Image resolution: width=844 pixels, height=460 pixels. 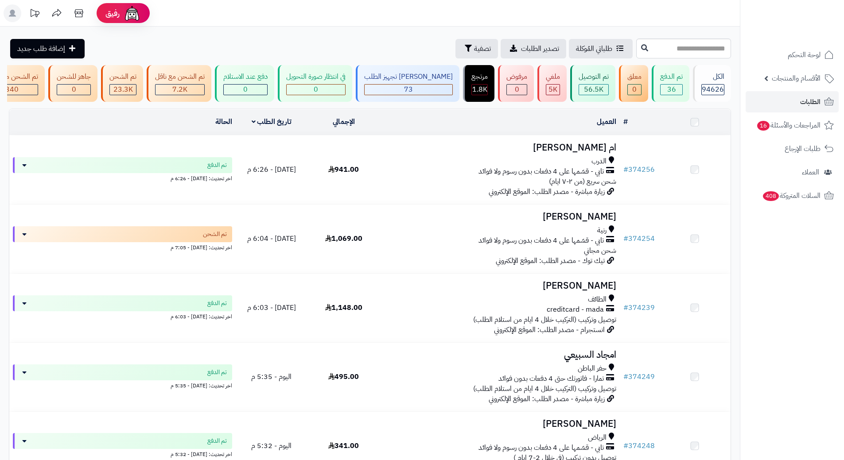 What do you see at coordinates (810, 102) in the screenshot?
I see `span: الطلبات` at bounding box center [810, 102].